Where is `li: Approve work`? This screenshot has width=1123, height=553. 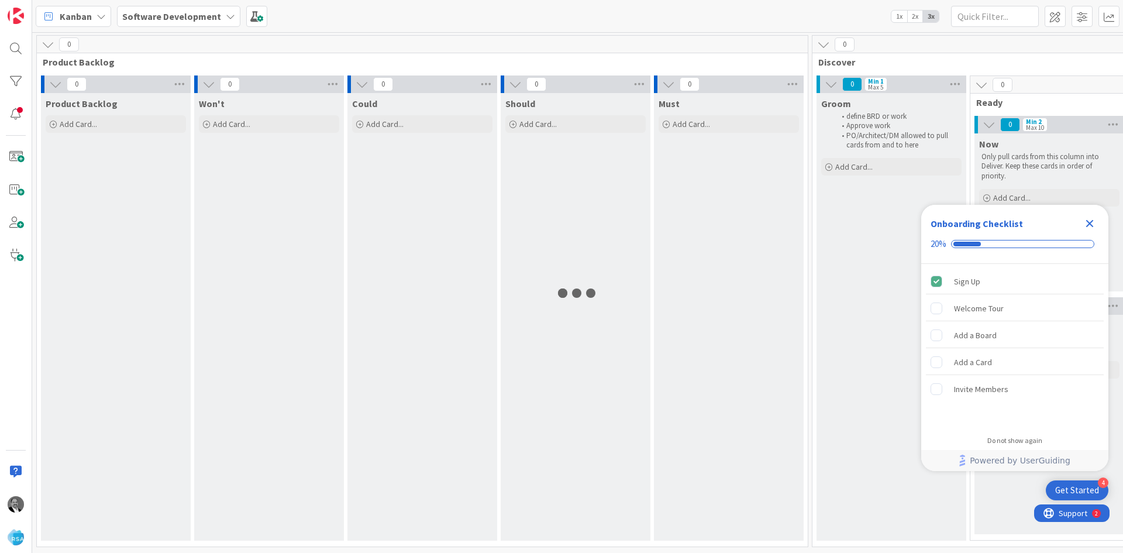
li: Approve work is located at coordinates (897, 126).